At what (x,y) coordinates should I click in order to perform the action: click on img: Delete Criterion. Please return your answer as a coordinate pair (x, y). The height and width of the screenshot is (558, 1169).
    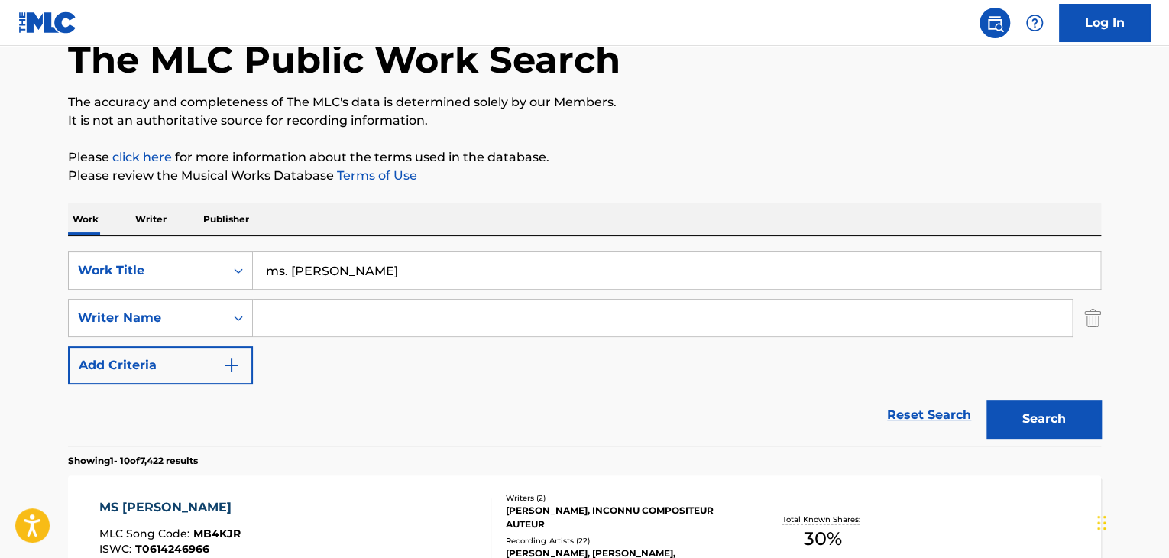
    Looking at the image, I should click on (1093, 318).